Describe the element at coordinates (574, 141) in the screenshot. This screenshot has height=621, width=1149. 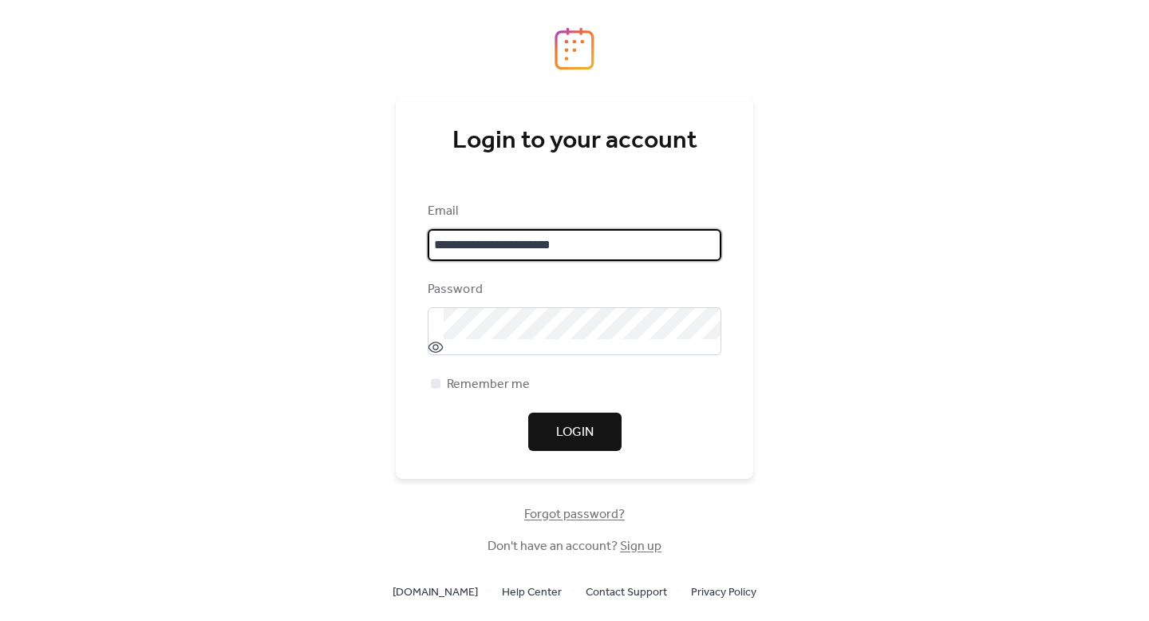
I see `div: Login to your account` at that location.